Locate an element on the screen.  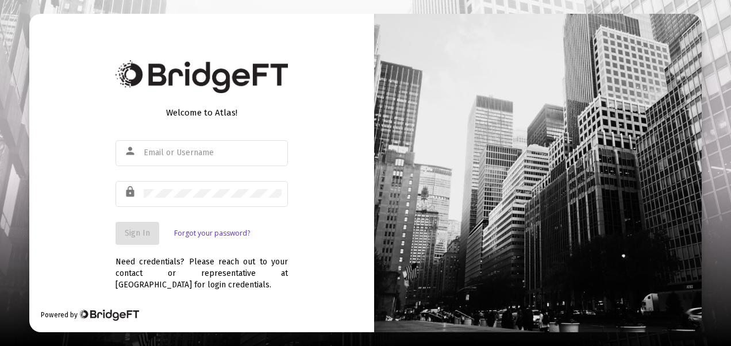
mat-icon: lock is located at coordinates (131, 192).